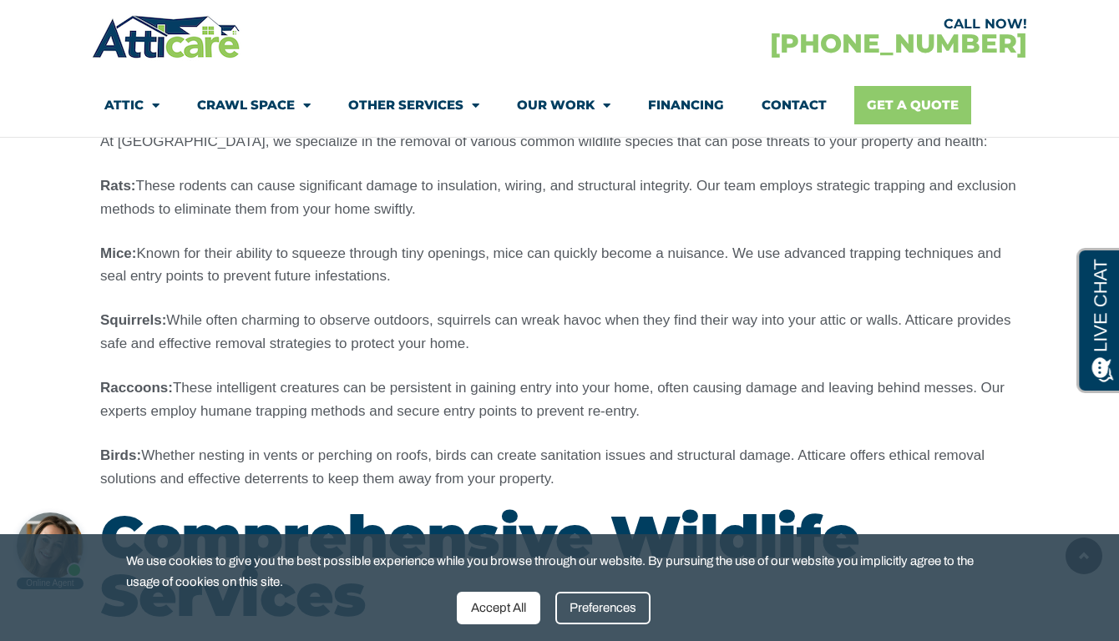 Image resolution: width=1119 pixels, height=641 pixels. I want to click on b: Birds:, so click(120, 455).